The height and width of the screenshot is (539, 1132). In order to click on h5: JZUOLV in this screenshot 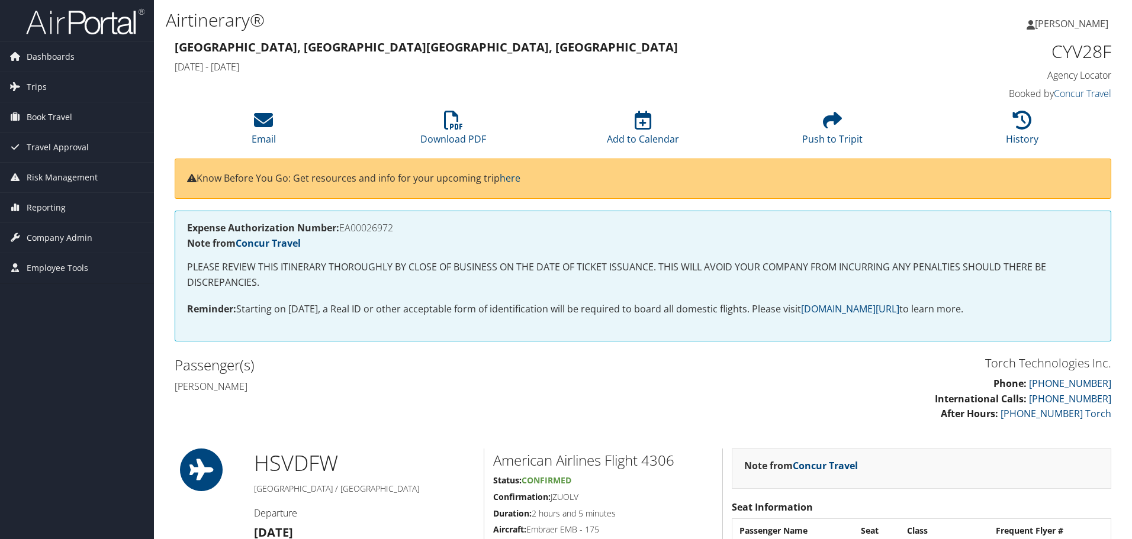, I will do `click(603, 497)`.